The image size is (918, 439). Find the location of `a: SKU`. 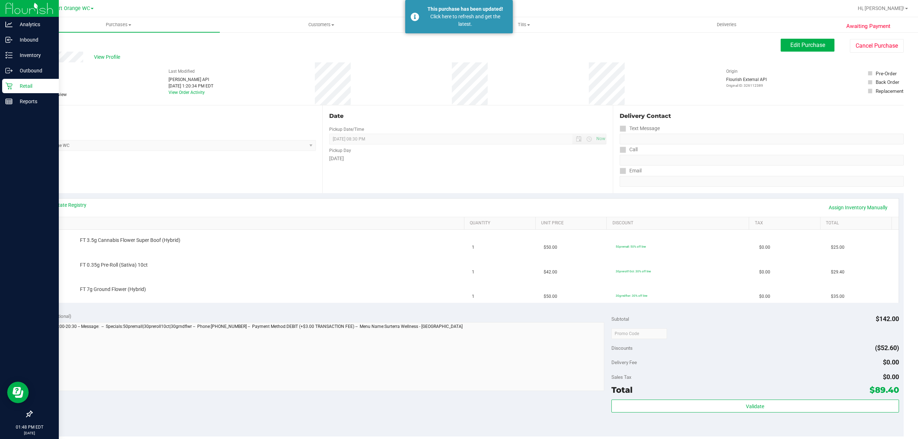

a: SKU is located at coordinates (252, 223).